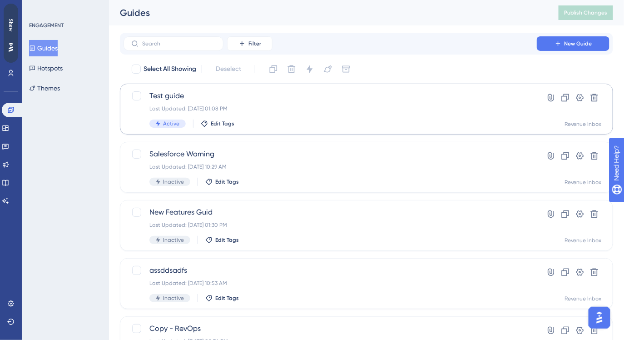 Image resolution: width=624 pixels, height=340 pixels. What do you see at coordinates (330, 212) in the screenshot?
I see `span: New Features Guid` at bounding box center [330, 212].